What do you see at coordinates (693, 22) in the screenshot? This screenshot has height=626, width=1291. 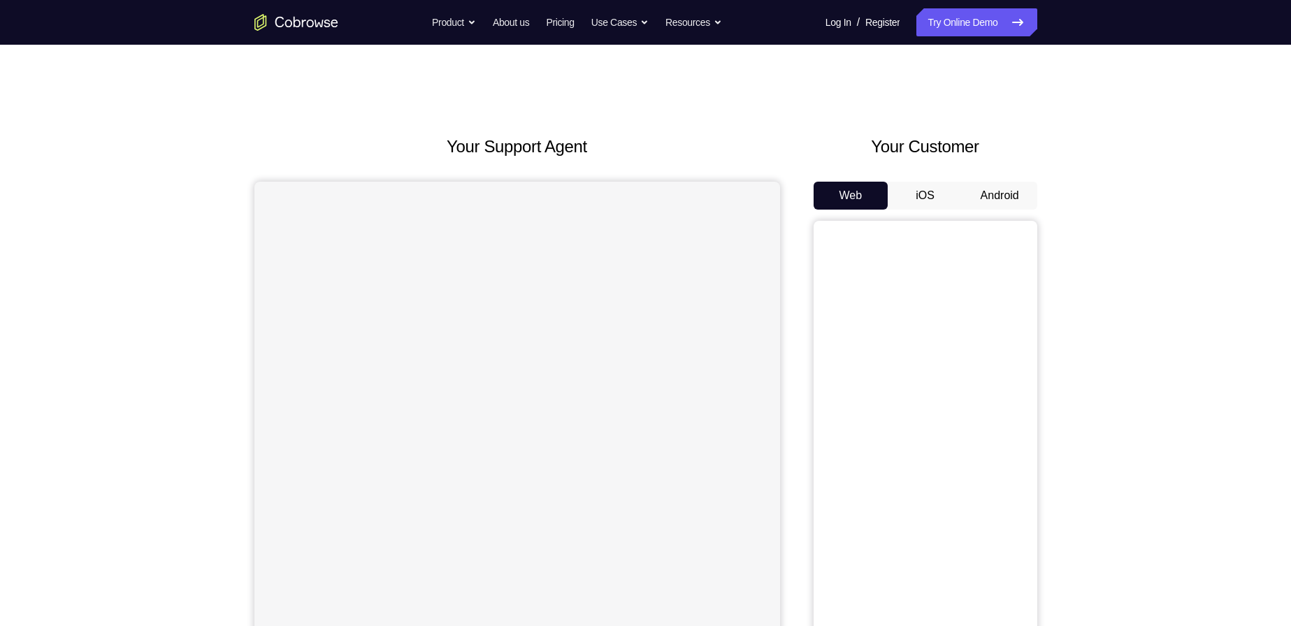 I see `button: Resources` at bounding box center [693, 22].